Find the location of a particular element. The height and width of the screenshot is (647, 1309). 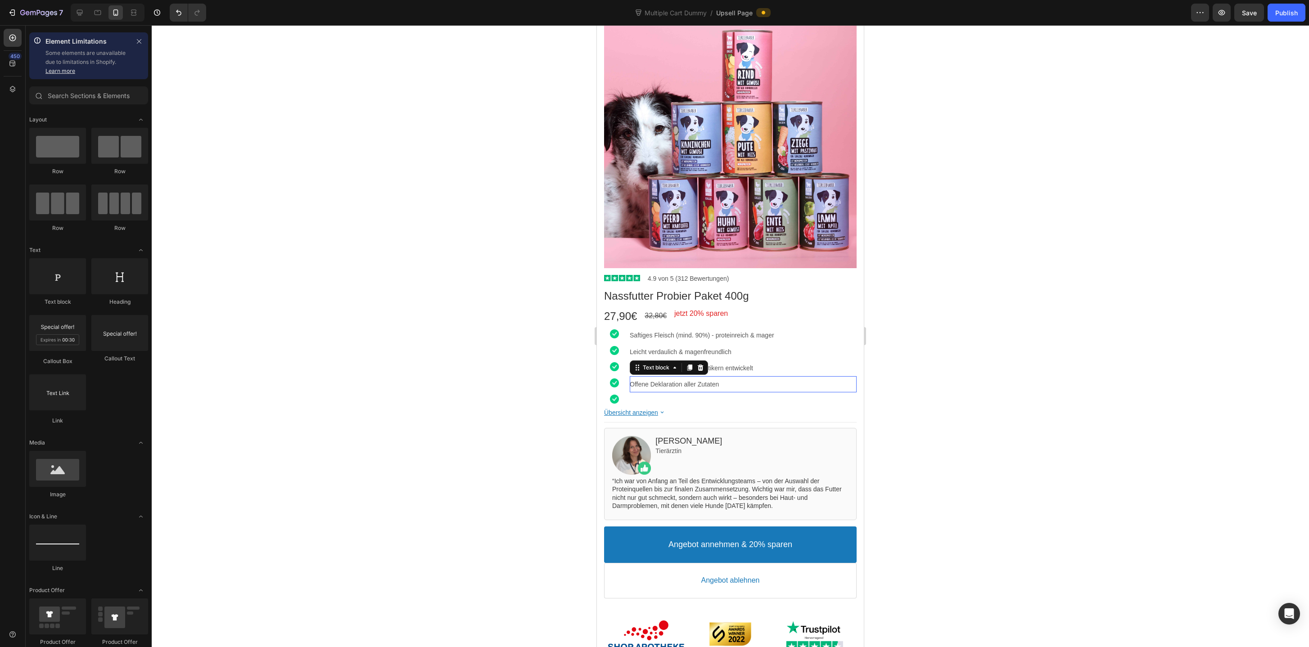

span: Text is located at coordinates (35, 250).